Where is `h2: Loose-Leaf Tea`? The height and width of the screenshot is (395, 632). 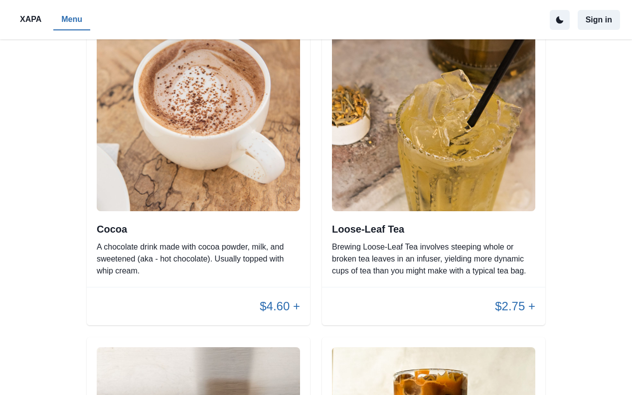 h2: Loose-Leaf Tea is located at coordinates (434, 229).